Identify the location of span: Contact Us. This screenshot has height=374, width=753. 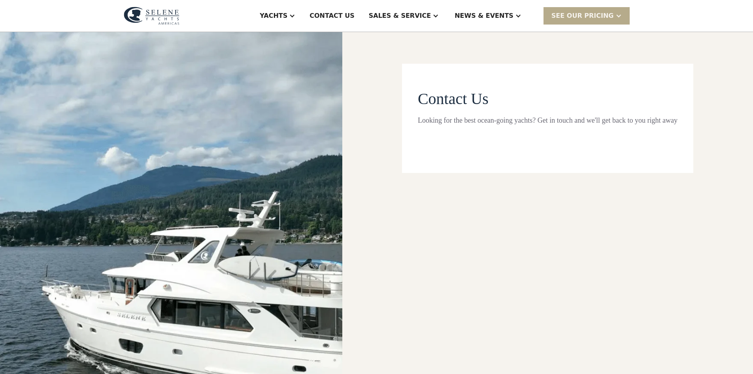
(453, 98).